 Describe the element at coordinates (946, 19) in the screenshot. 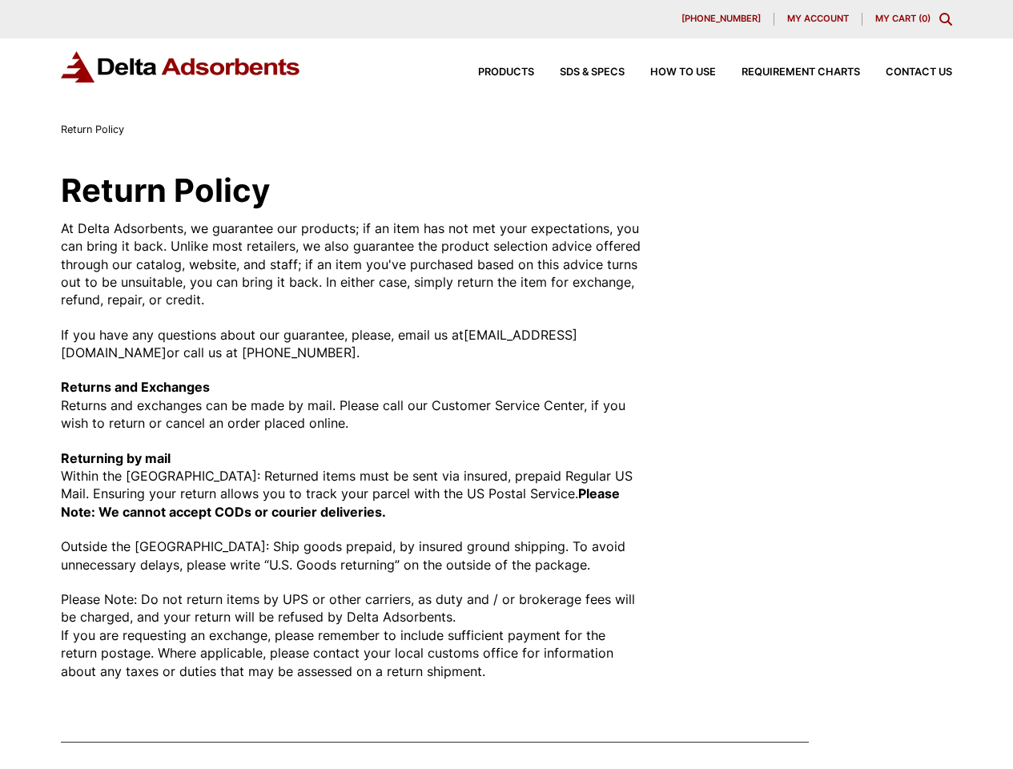

I see `div: Toggle Modal Content` at that location.